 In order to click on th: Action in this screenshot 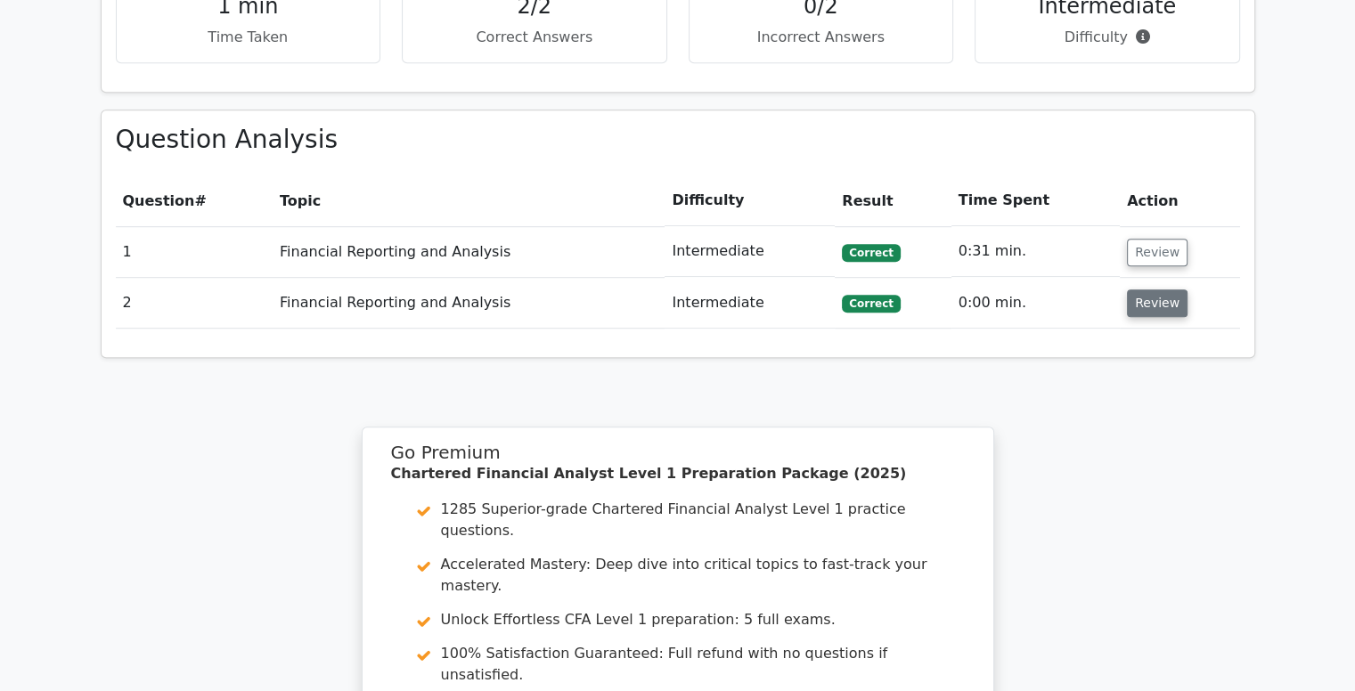, I will do `click(1179, 200)`.